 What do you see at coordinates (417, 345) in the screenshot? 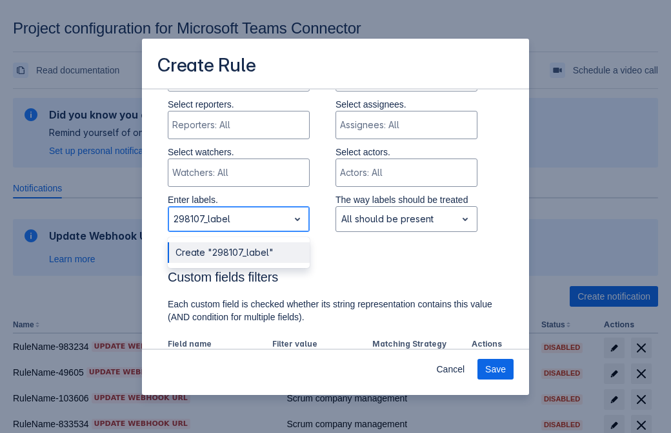
I see `th: Matching Strategy` at bounding box center [417, 345].